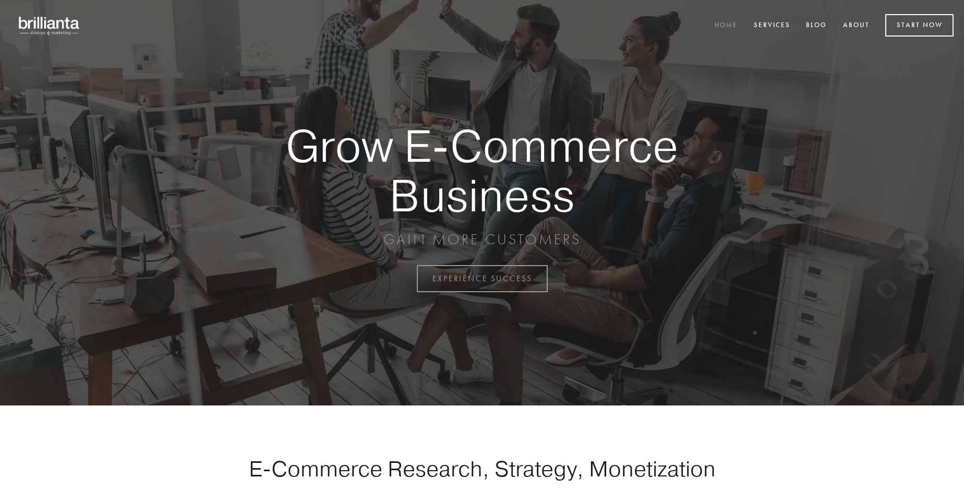 This screenshot has height=490, width=964. Describe the element at coordinates (816, 26) in the screenshot. I see `a: Blog` at that location.